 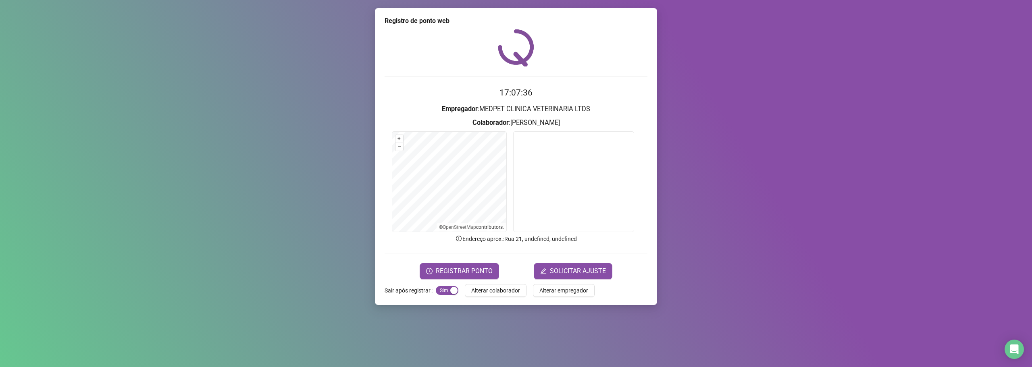 What do you see at coordinates (496, 291) in the screenshot?
I see `button: Alterar colaborador` at bounding box center [496, 291].